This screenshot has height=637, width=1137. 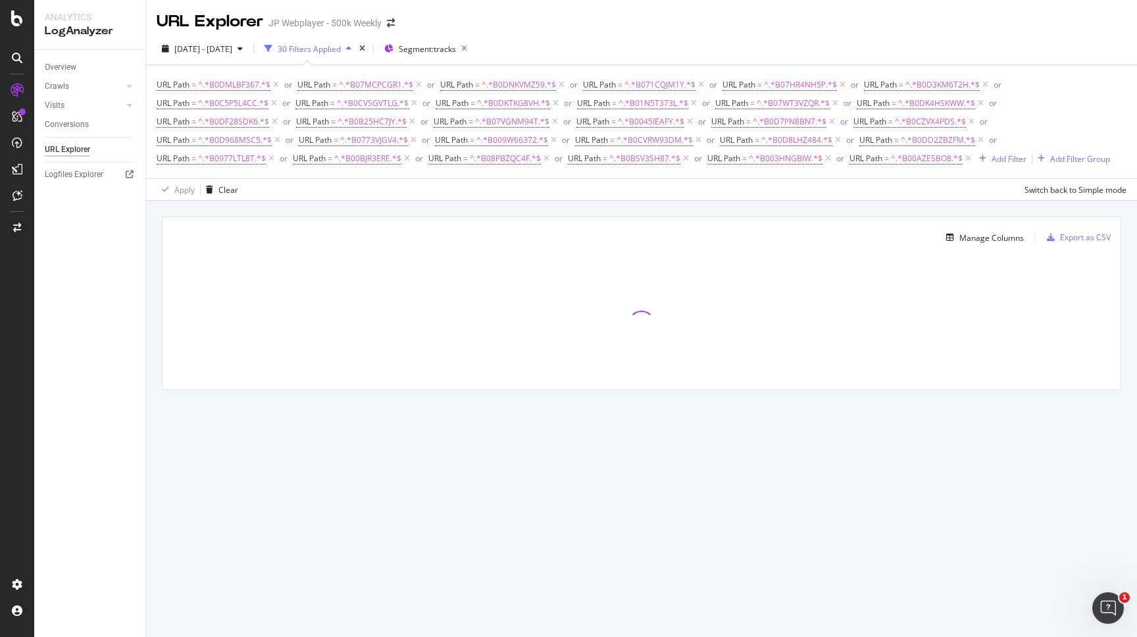 I want to click on button: Clear, so click(x=219, y=190).